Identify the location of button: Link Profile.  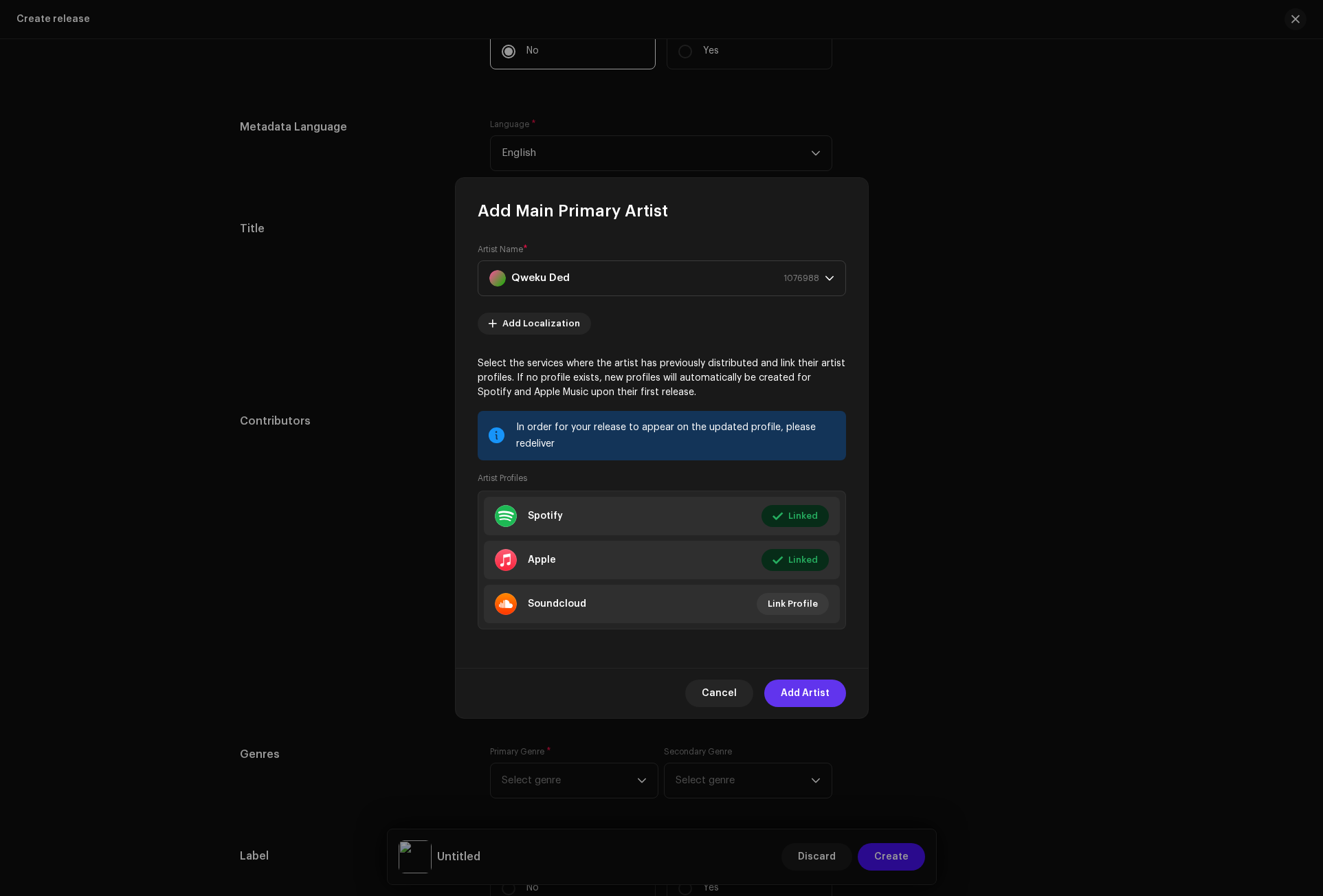
(792, 604).